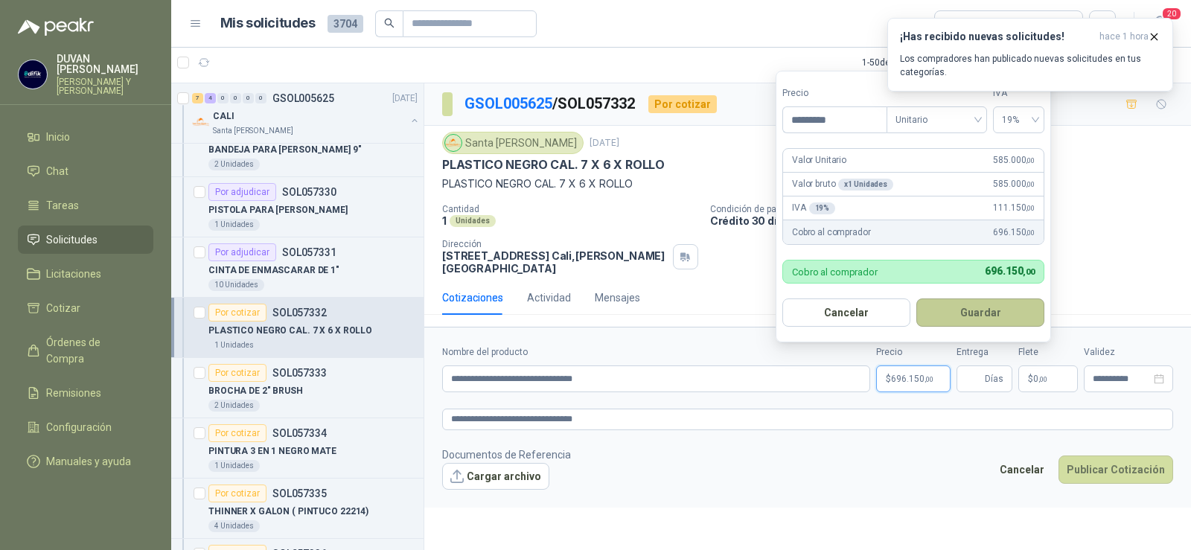 This screenshot has width=1191, height=550. Describe the element at coordinates (86, 205) in the screenshot. I see `a: Tareas` at that location.